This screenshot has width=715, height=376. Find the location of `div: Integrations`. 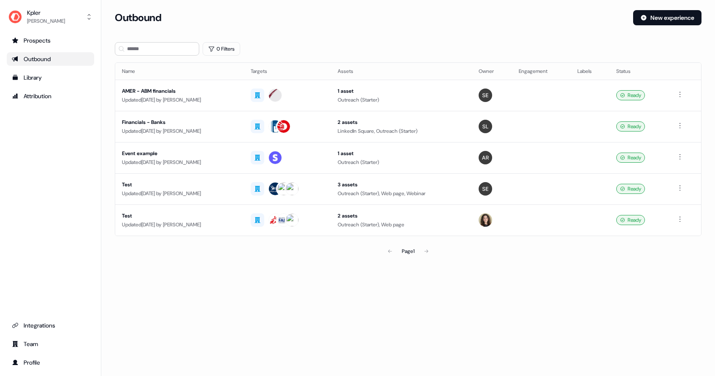

div: Integrations is located at coordinates (50, 326).